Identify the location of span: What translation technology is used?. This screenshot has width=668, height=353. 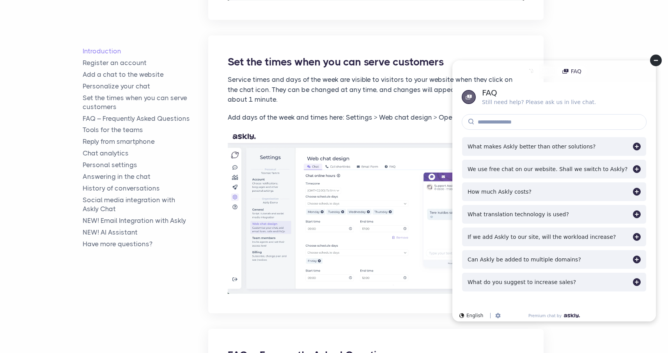
(108, 160).